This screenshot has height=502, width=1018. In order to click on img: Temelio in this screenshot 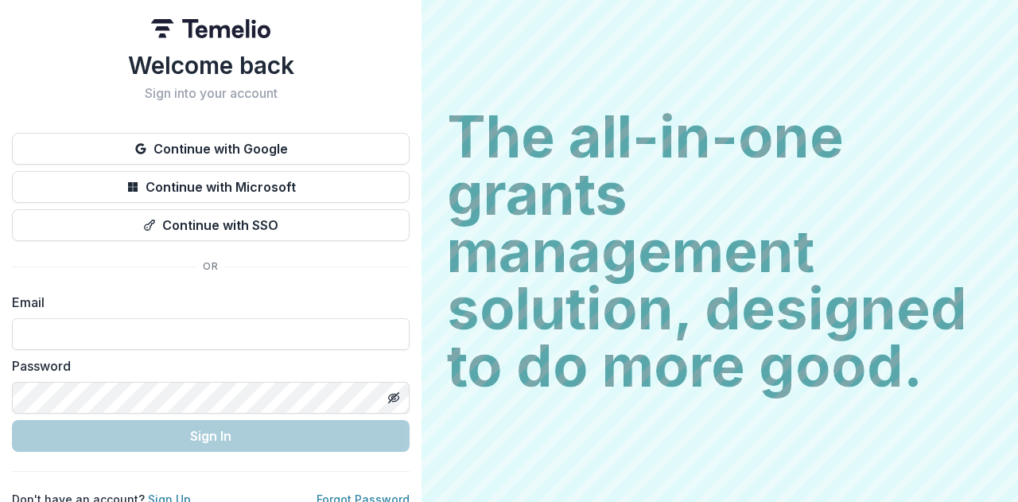, I will do `click(211, 29)`.